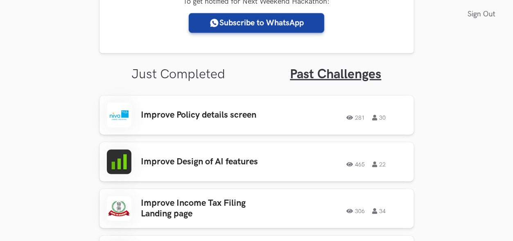 The width and height of the screenshot is (513, 241). I want to click on h3: Improve Design of AI features, so click(205, 162).